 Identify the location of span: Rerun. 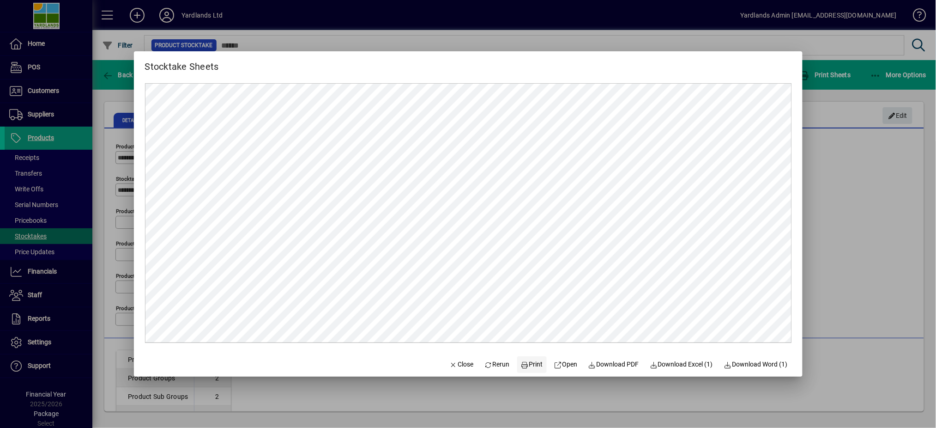
(497, 364).